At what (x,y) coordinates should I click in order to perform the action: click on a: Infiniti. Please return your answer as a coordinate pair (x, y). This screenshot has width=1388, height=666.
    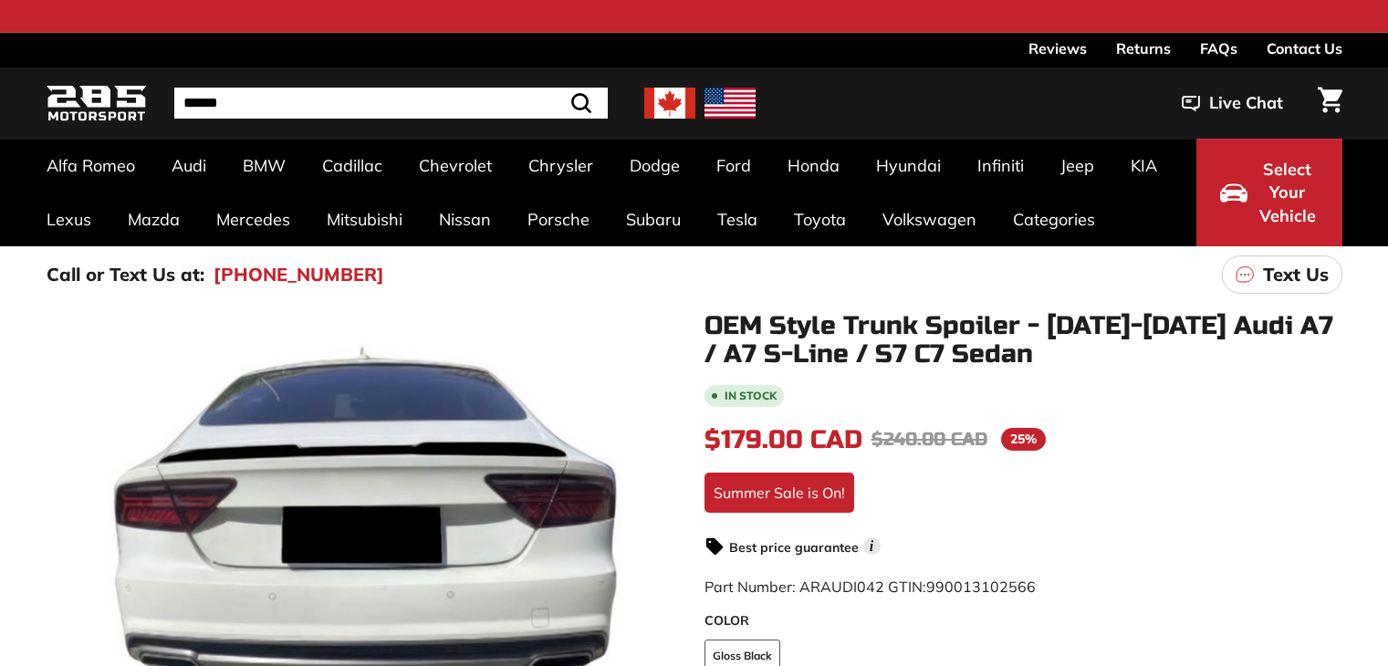
    Looking at the image, I should click on (1000, 165).